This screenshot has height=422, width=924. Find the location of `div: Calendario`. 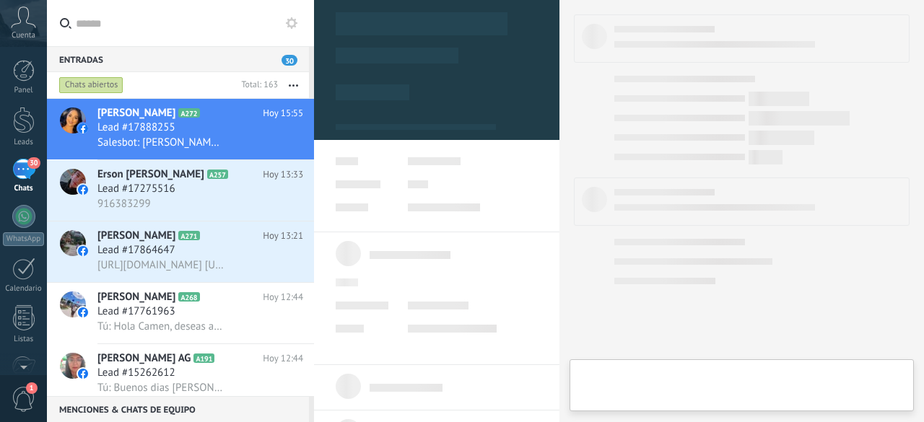

div: Calendario is located at coordinates (24, 289).